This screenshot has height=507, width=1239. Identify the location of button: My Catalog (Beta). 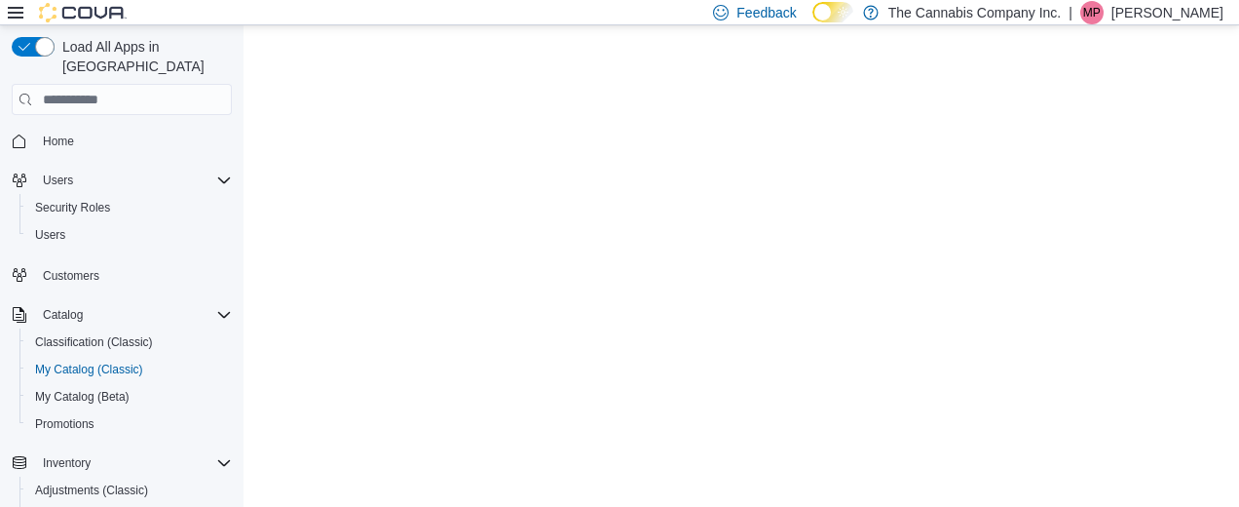
(130, 397).